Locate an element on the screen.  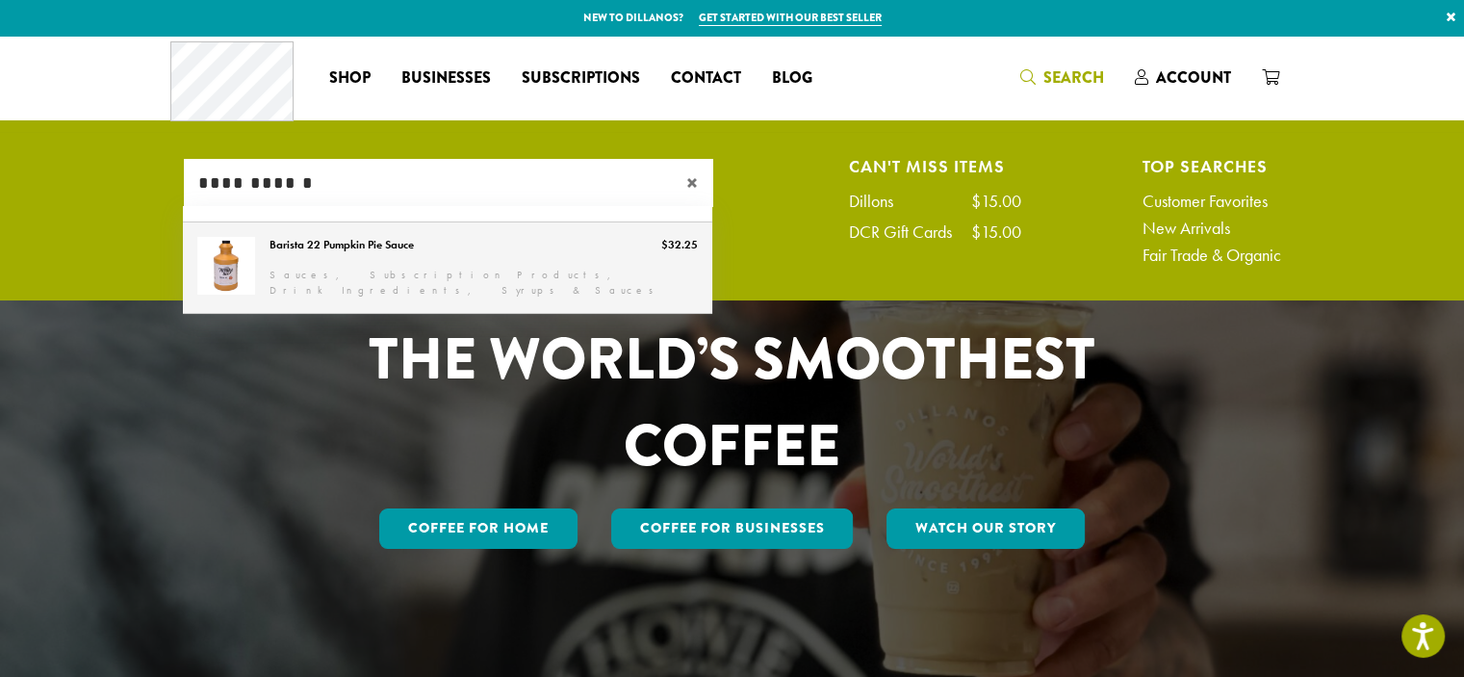
h1: CELEBRATING 33 YEARS OF THE WORLD’S SMOOTHEST COFFEE is located at coordinates (733, 359).